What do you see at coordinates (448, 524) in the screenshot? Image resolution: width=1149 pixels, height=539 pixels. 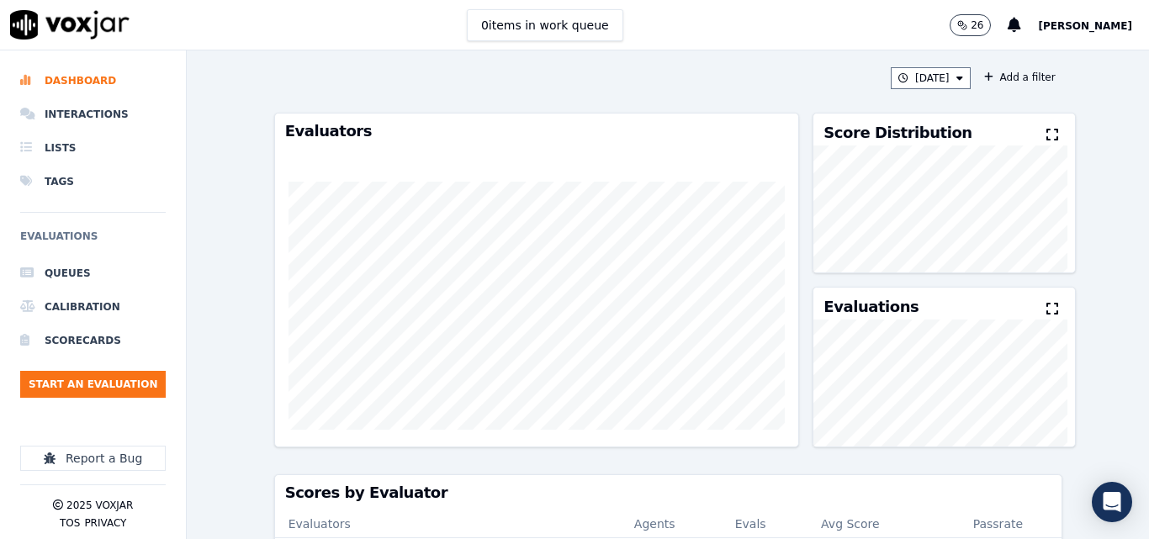 I see `th: Evaluators` at bounding box center [448, 524].